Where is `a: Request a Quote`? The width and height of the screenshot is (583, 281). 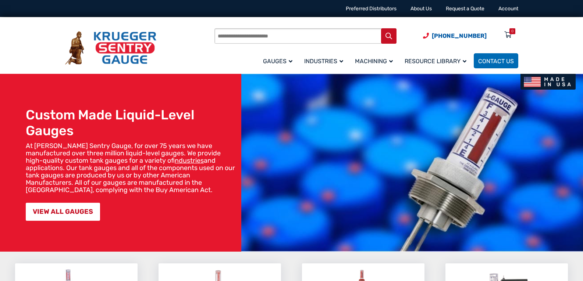 a: Request a Quote is located at coordinates (465, 8).